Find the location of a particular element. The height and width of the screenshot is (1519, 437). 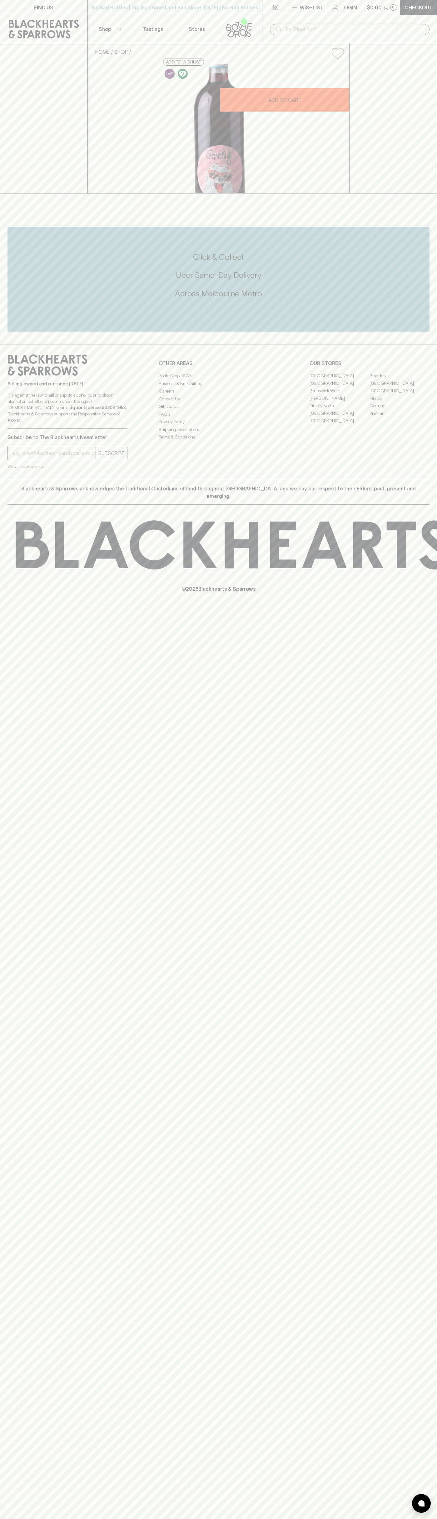

a: Tastings is located at coordinates (153, 29).